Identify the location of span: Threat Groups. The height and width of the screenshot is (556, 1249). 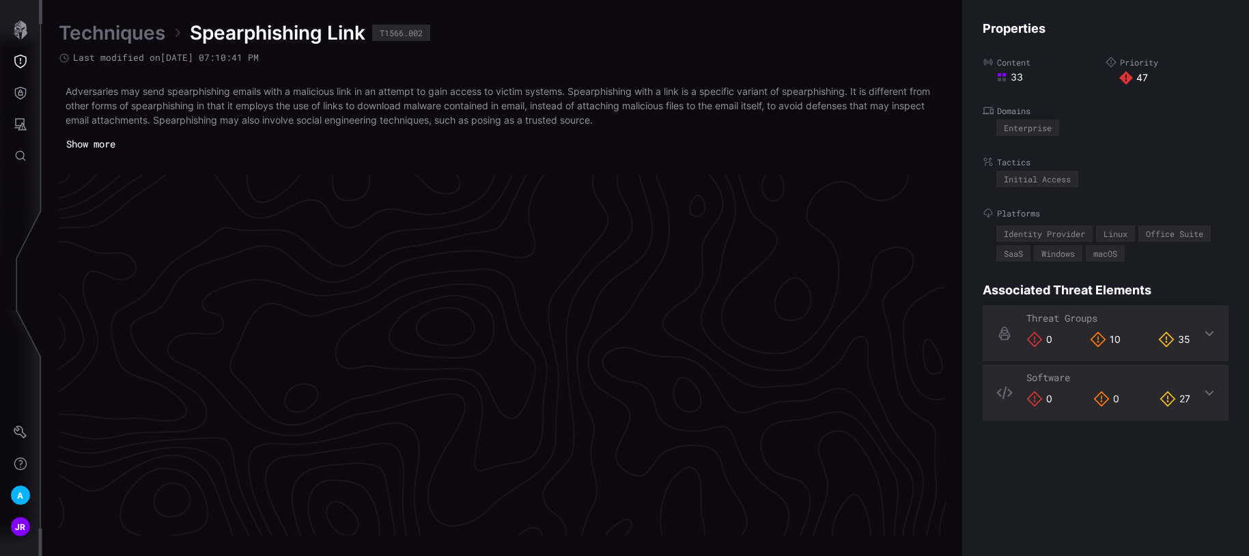
(1061, 317).